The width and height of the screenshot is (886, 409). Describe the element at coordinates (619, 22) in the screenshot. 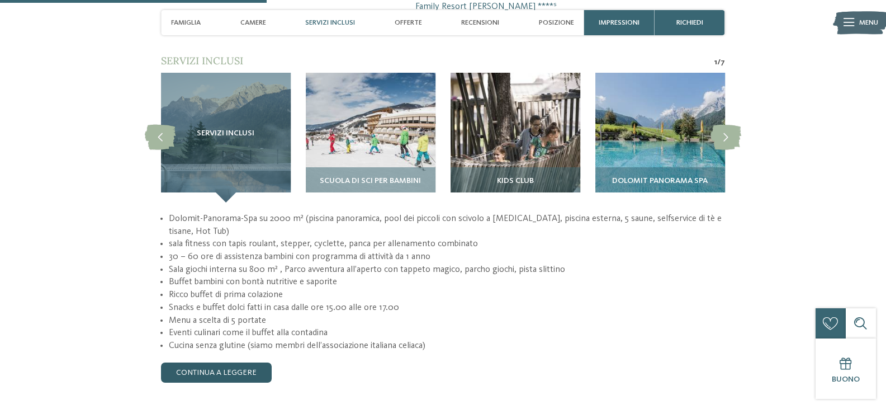

I see `span: Impressioni` at that location.